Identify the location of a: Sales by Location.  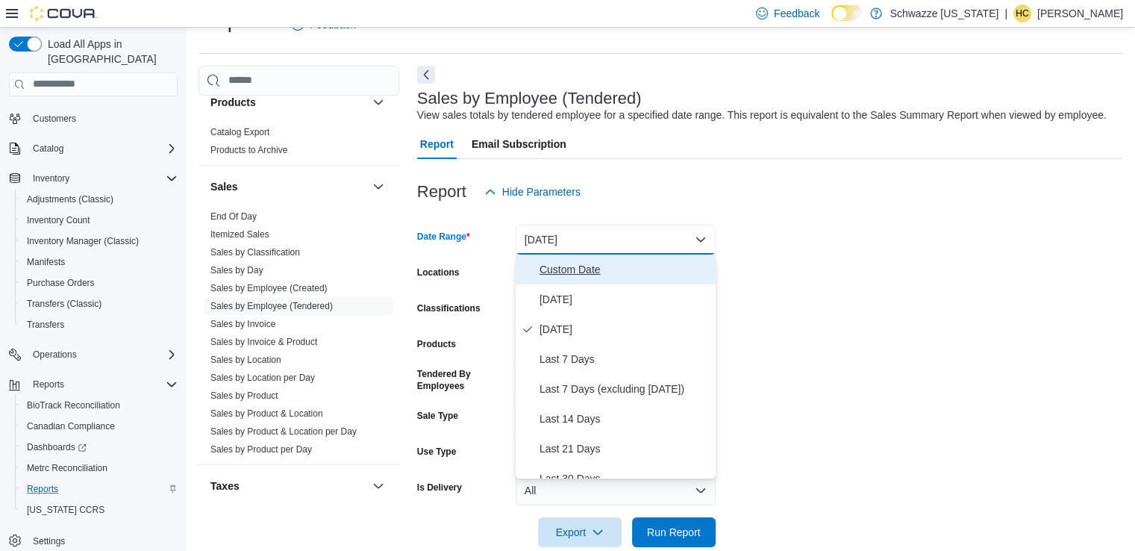
(246, 360).